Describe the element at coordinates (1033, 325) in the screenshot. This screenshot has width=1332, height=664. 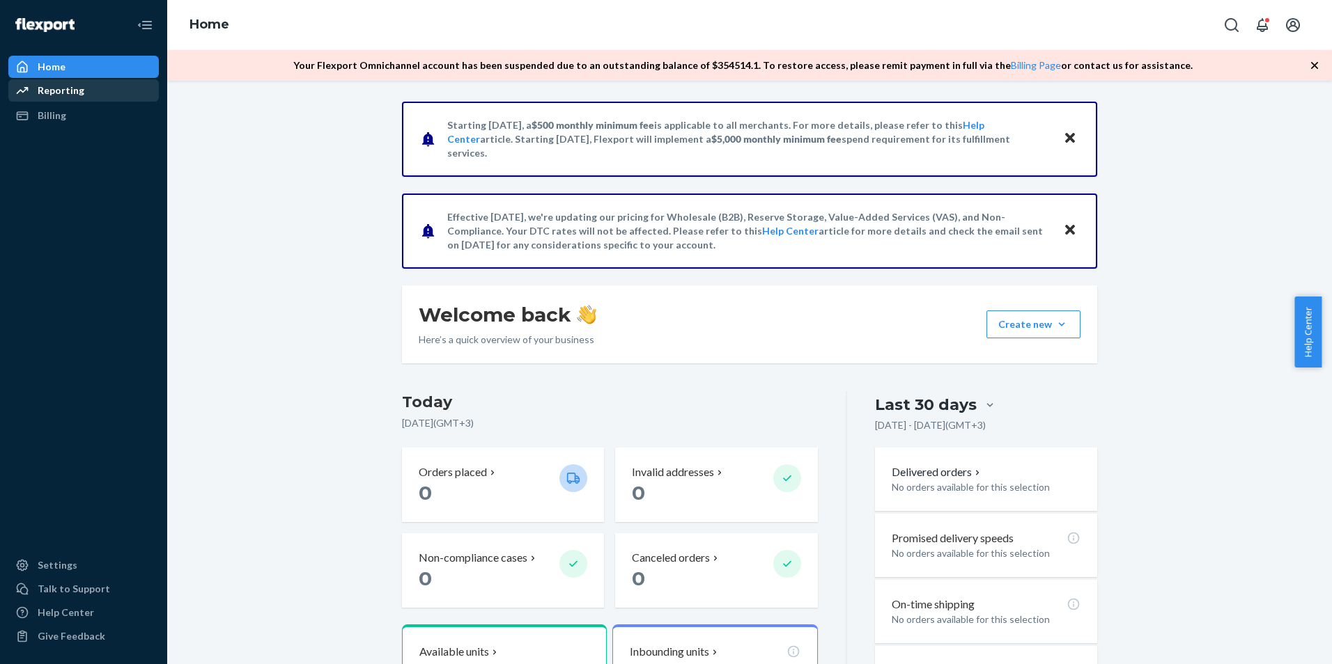
I see `button: Create new` at that location.